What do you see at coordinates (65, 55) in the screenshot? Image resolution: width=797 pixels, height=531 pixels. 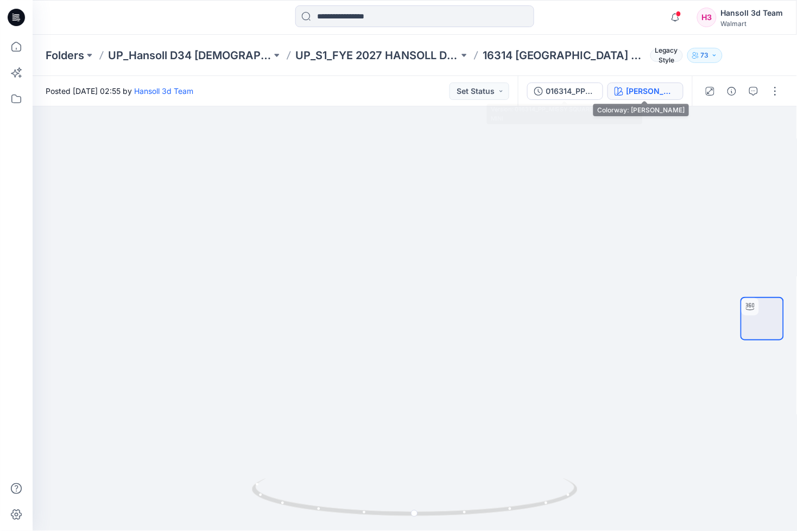 I see `p: Folders` at bounding box center [65, 55].